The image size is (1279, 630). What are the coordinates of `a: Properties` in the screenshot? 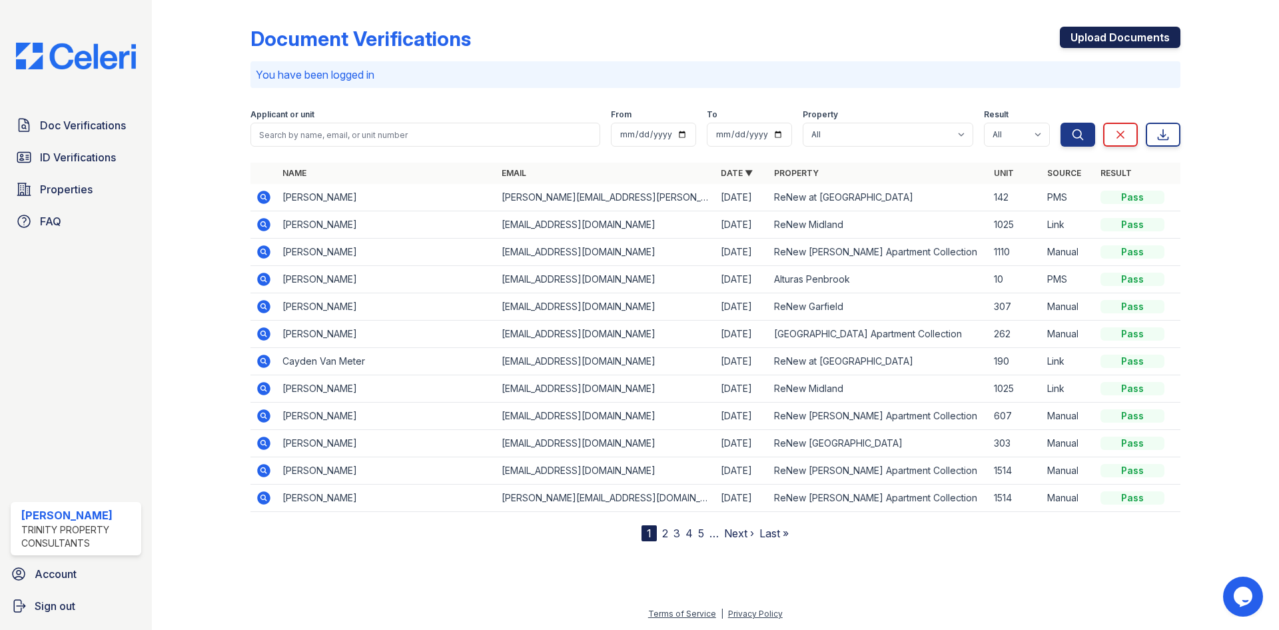 It's located at (76, 189).